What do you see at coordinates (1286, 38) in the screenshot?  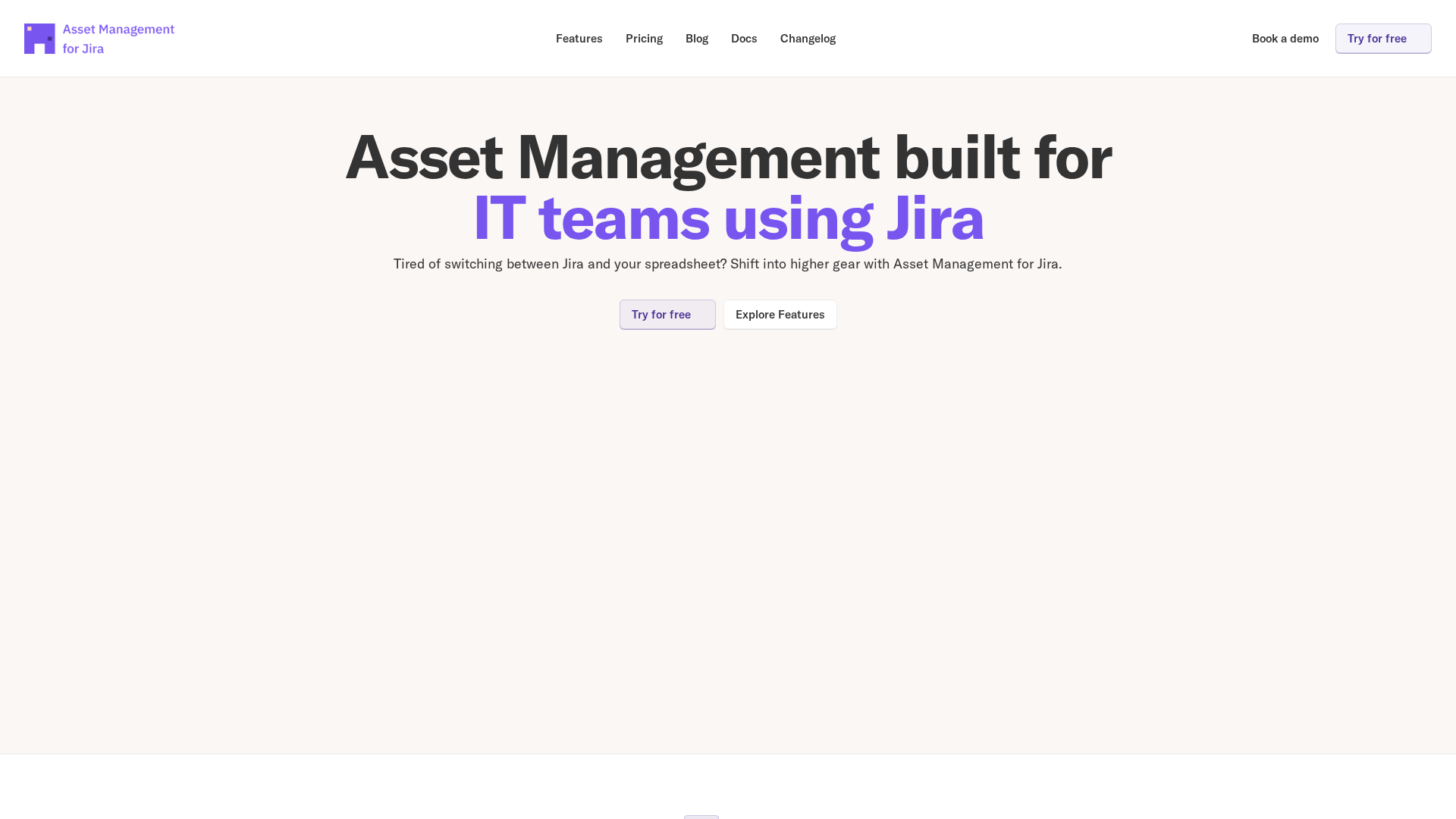 I see `a: Book a demo` at bounding box center [1286, 38].